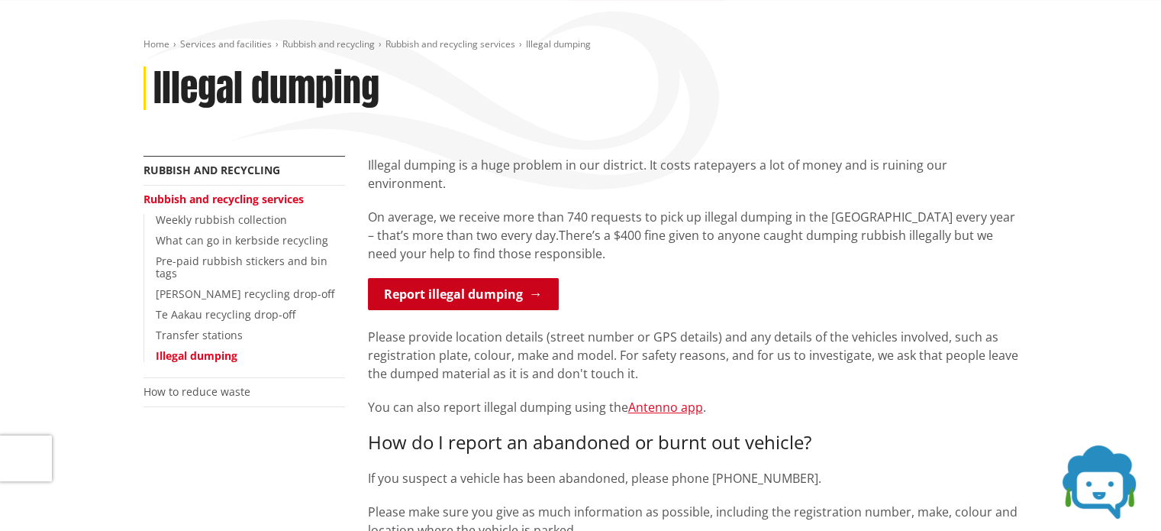  What do you see at coordinates (197, 391) in the screenshot?
I see `a: How to reduce waste` at bounding box center [197, 391].